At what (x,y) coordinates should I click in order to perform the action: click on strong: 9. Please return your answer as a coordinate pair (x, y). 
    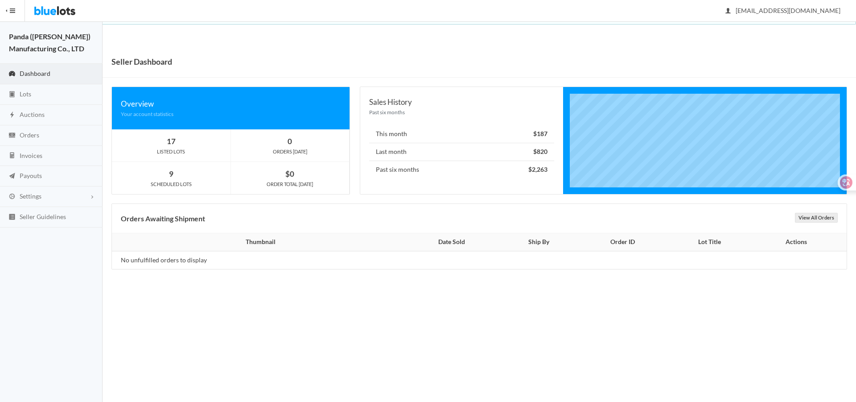
    Looking at the image, I should click on (171, 173).